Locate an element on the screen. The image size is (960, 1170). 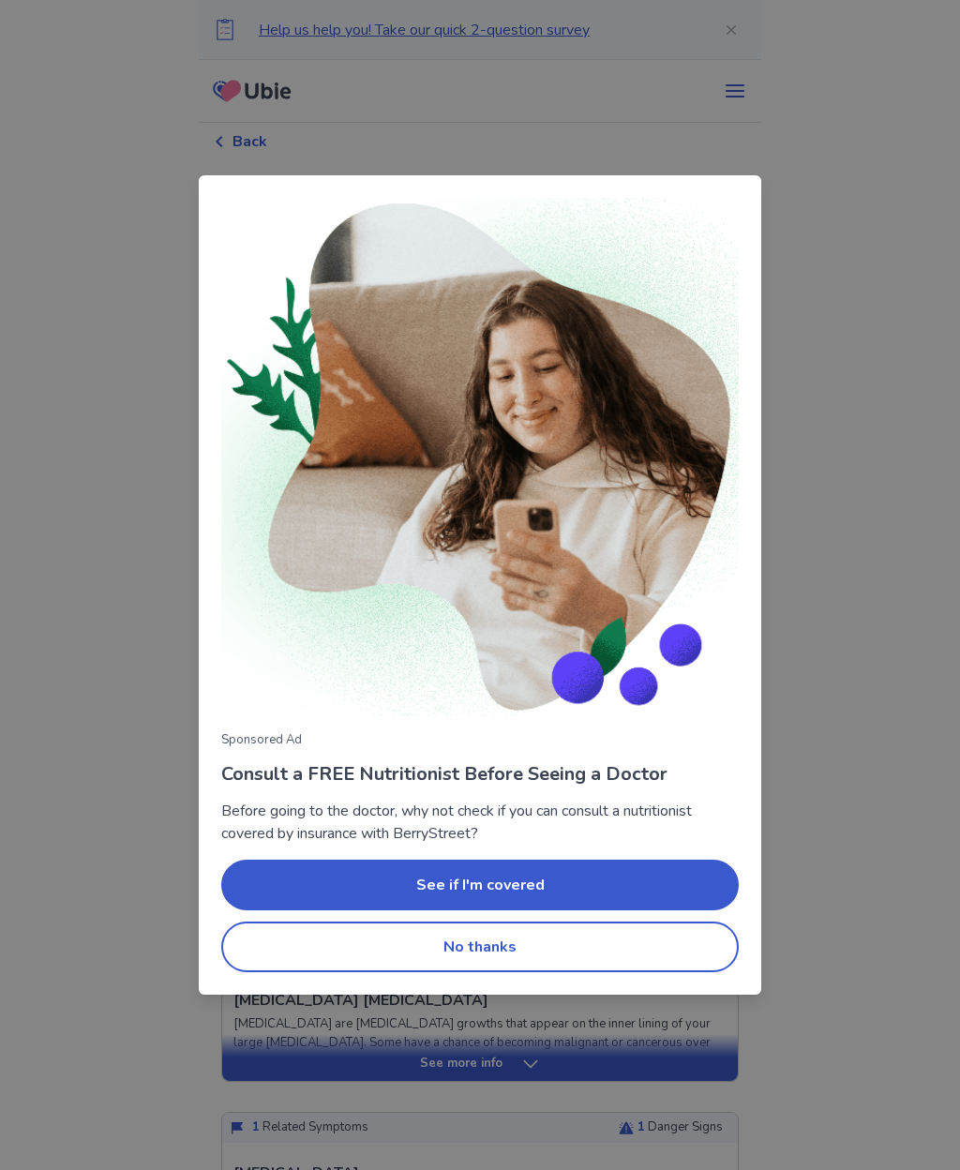
button: See if I'm covered is located at coordinates (480, 885).